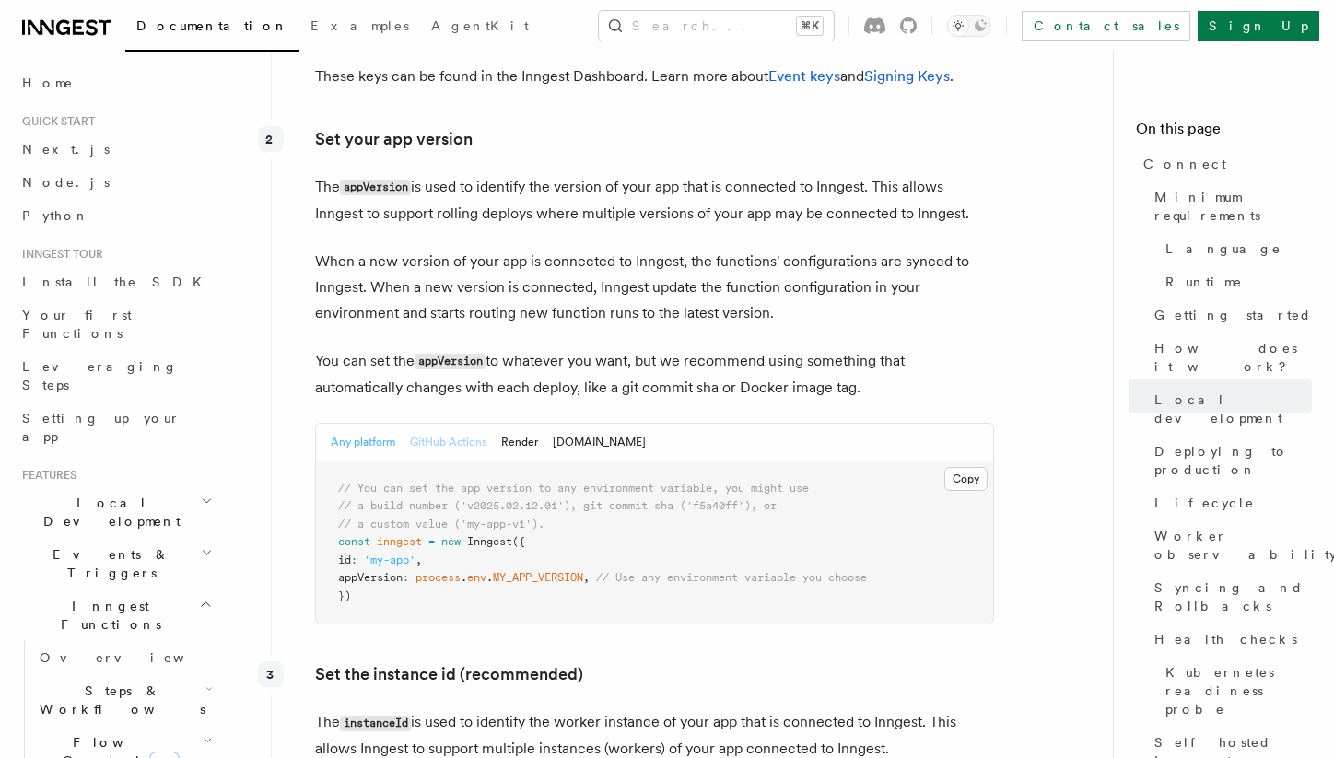 The image size is (1334, 758). Describe the element at coordinates (363, 442) in the screenshot. I see `button: Any platform` at that location.